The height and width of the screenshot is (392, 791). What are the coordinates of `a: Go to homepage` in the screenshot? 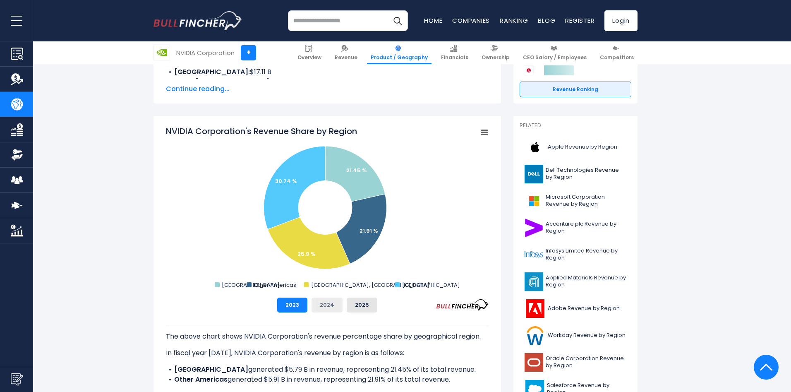 It's located at (198, 21).